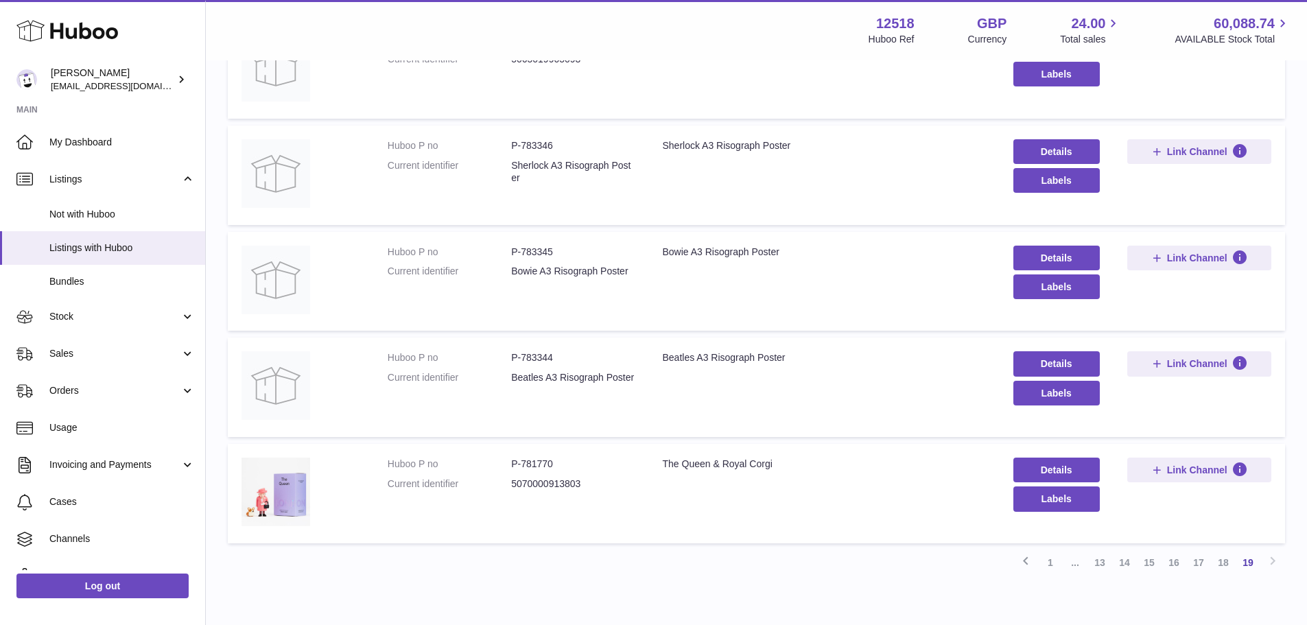 The height and width of the screenshot is (625, 1307). I want to click on a: Log out, so click(102, 586).